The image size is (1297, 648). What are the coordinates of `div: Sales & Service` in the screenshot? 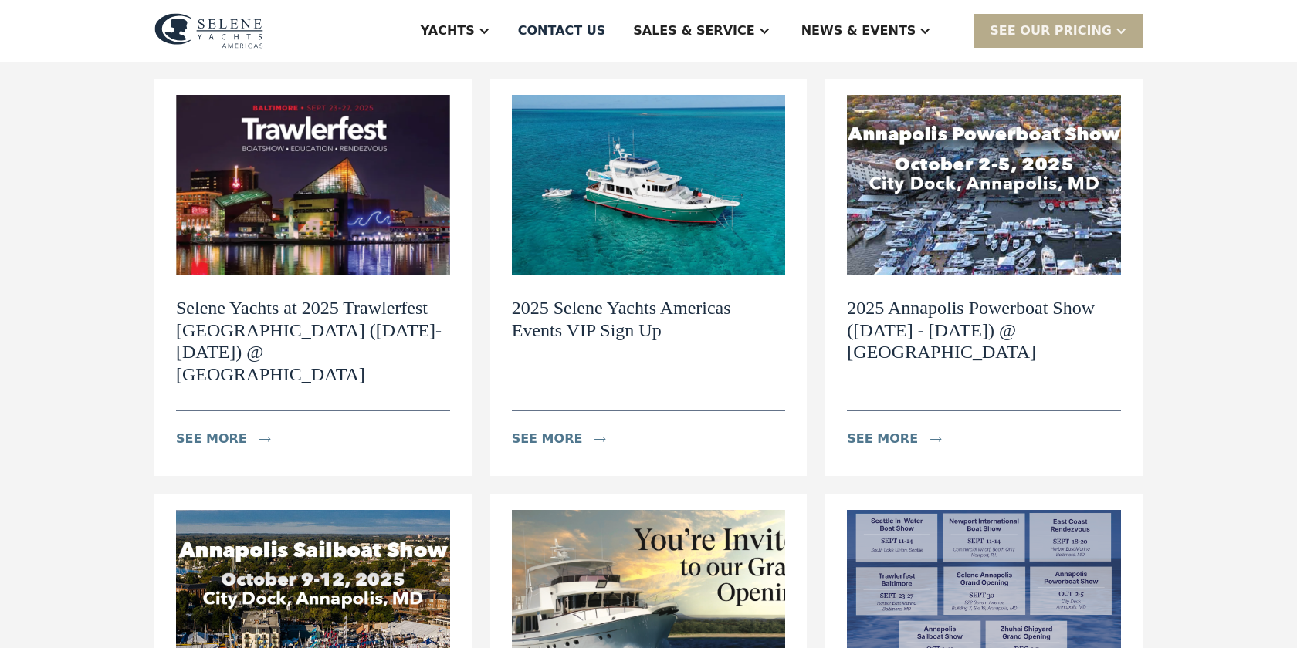 It's located at (693, 31).